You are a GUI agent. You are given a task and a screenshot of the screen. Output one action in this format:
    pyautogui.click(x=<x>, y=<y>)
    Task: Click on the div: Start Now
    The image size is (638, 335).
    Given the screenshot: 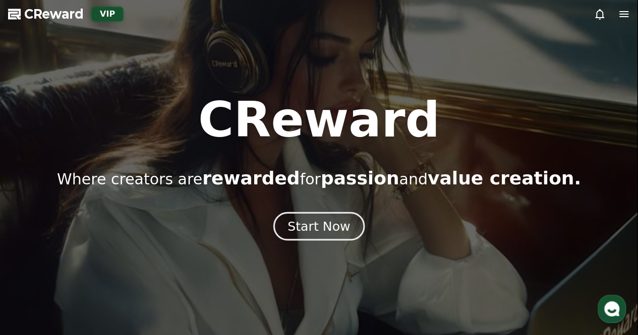 What is the action you would take?
    pyautogui.click(x=319, y=226)
    